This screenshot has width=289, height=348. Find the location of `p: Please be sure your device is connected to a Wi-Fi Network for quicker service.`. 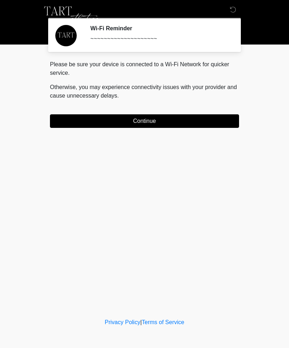

p: Please be sure your device is connected to a Wi-Fi Network for quicker service. is located at coordinates (144, 69).